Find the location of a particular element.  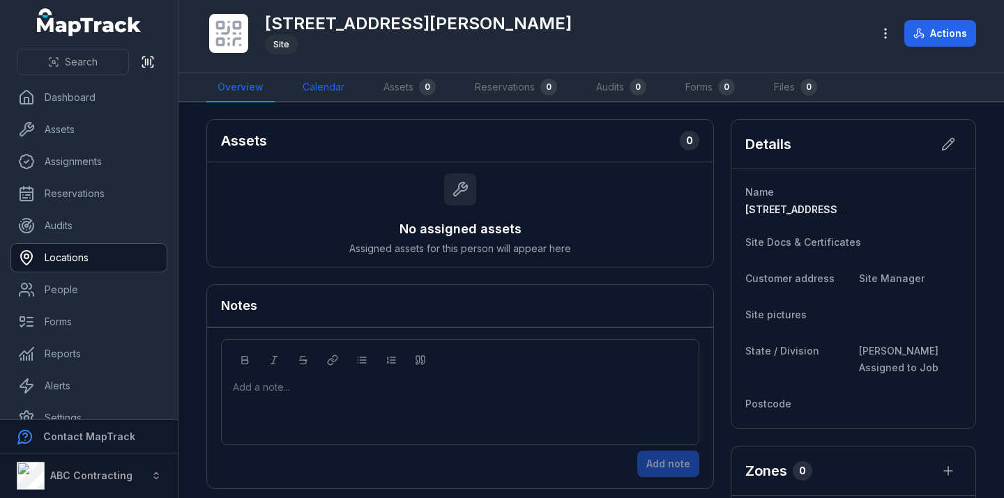

button: Search is located at coordinates (72, 62).